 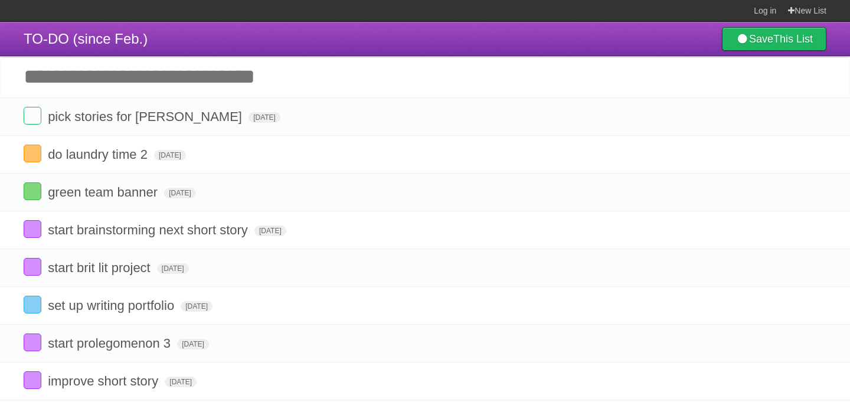 I want to click on a: SaveThis List, so click(x=773, y=39).